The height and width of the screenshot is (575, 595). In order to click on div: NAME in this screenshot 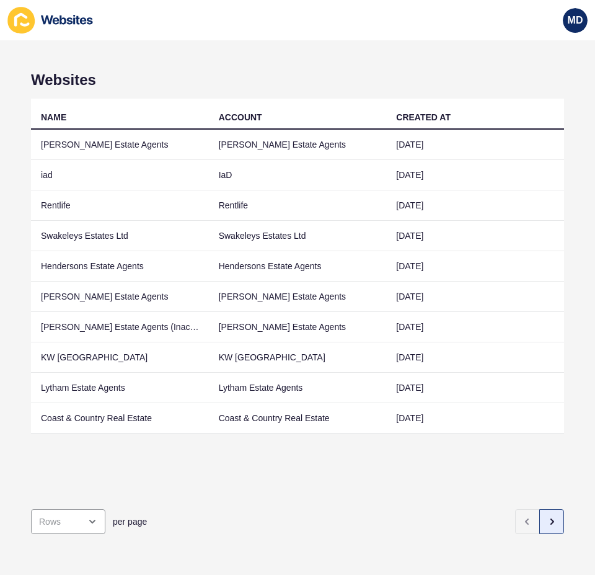, I will do `click(53, 117)`.